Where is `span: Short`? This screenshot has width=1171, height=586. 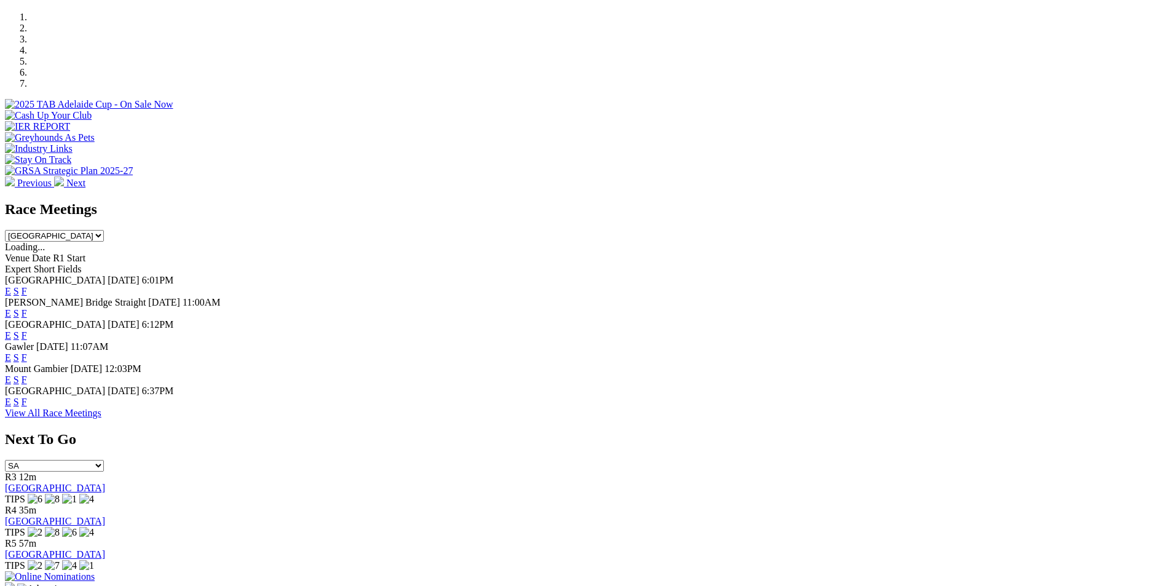 span: Short is located at coordinates (44, 269).